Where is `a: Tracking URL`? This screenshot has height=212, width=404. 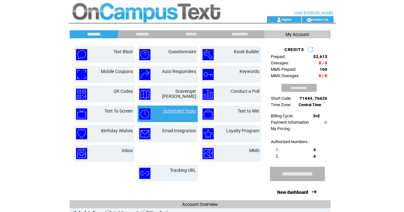 a: Tracking URL is located at coordinates (183, 170).